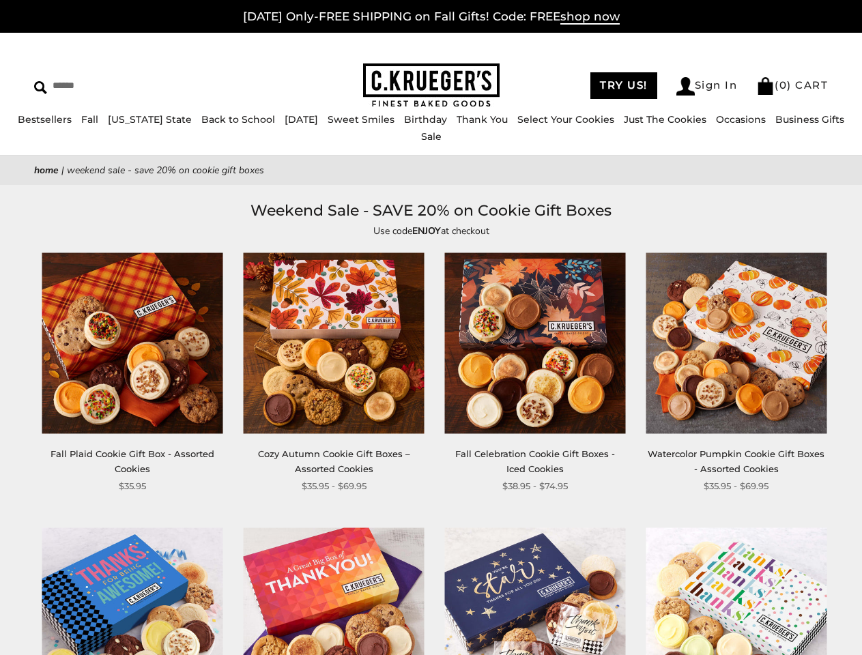  I want to click on img: Cozy Autumn Cookie Gift Boxes – Assorted Cookies, so click(334, 343).